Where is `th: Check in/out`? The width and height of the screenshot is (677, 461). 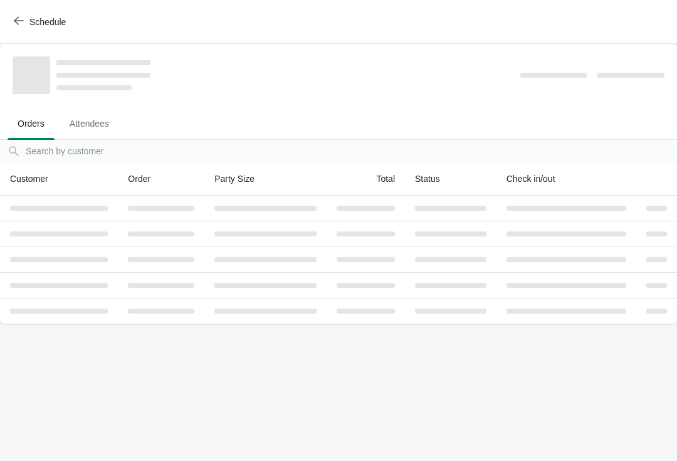 th: Check in/out is located at coordinates (566, 179).